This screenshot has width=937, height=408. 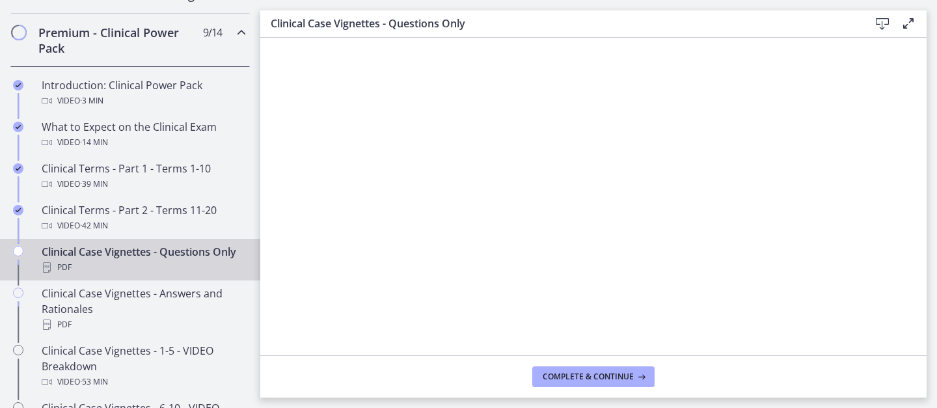 What do you see at coordinates (588, 377) in the screenshot?
I see `span: Complete & continue` at bounding box center [588, 377].